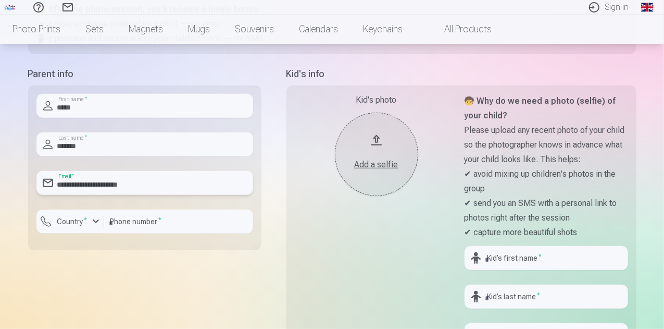 The height and width of the screenshot is (329, 664). Describe the element at coordinates (70, 221) in the screenshot. I see `button: Country*` at that location.